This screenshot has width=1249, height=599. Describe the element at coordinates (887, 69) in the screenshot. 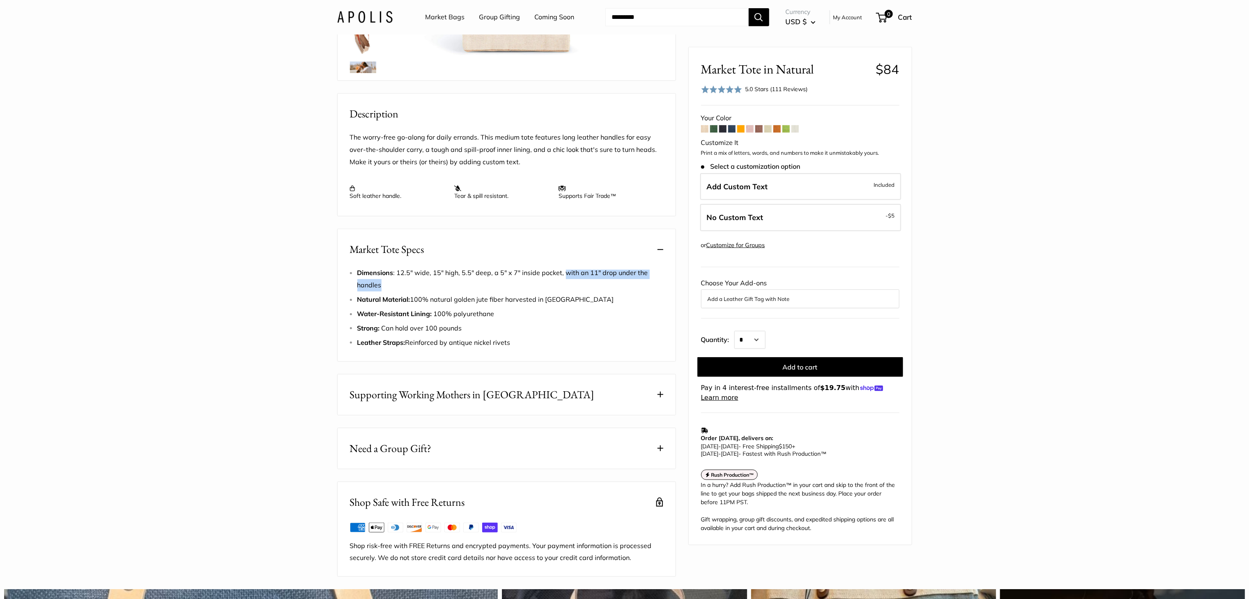

I see `span: $84` at that location.